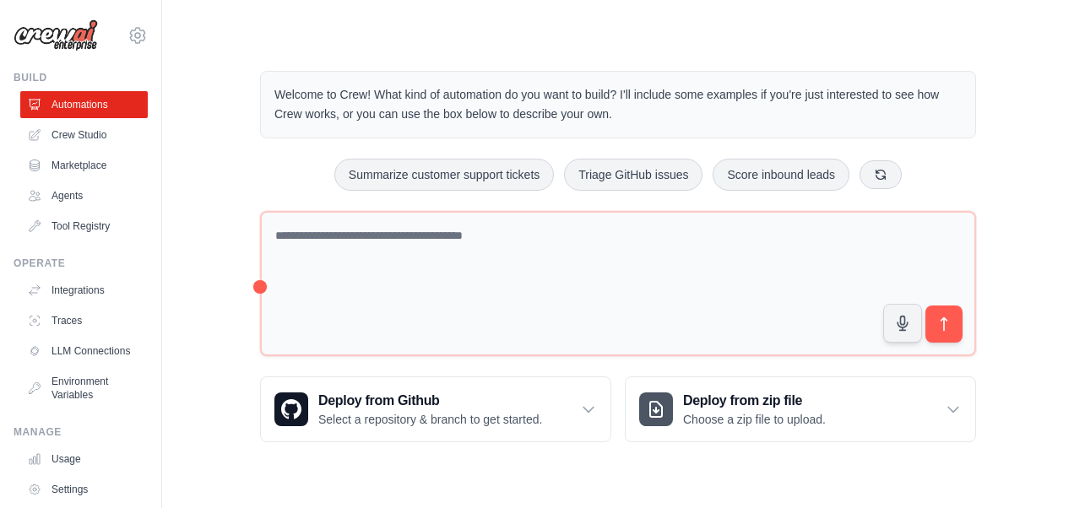  Describe the element at coordinates (618, 105) in the screenshot. I see `p: Welcome to Crew! What kind of automation do you want to build? I'll include some examples if you'...` at that location.